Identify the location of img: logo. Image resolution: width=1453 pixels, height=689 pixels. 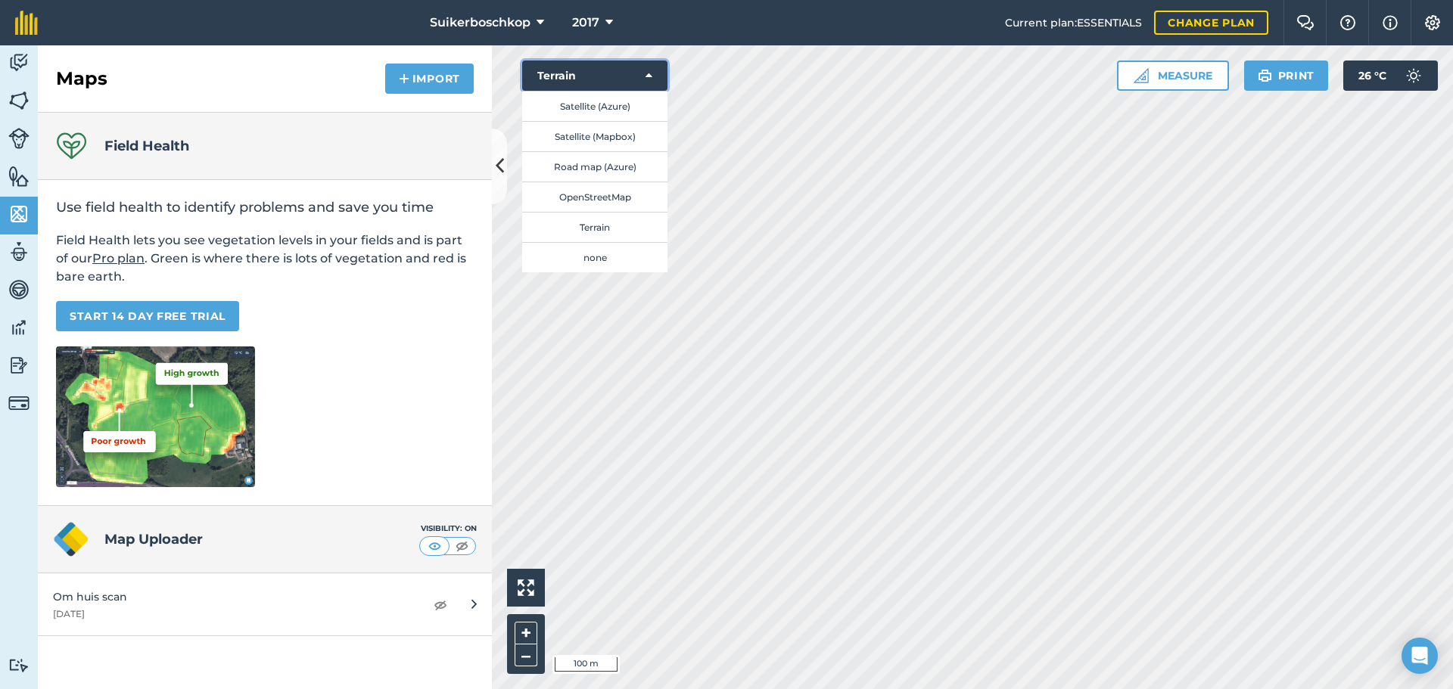
(71, 540).